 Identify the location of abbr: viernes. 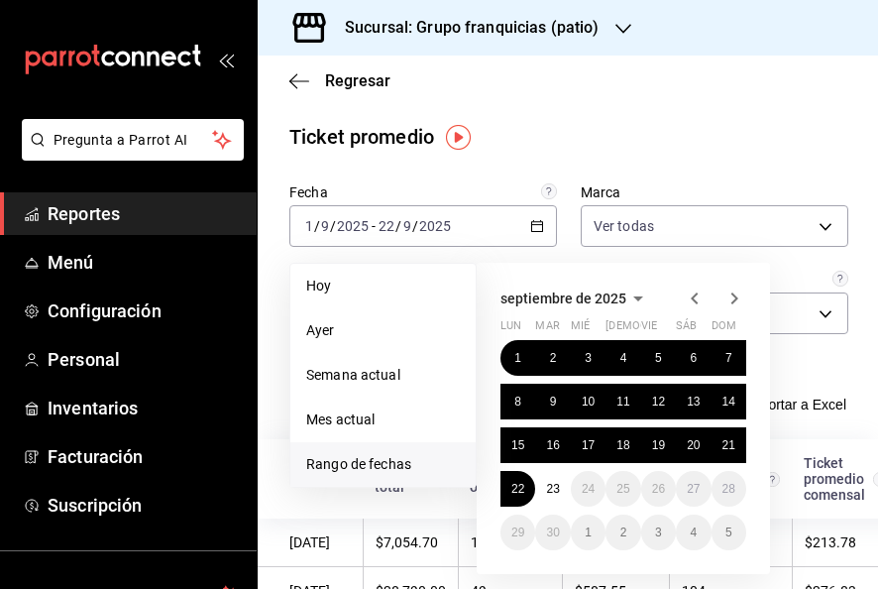
(649, 329).